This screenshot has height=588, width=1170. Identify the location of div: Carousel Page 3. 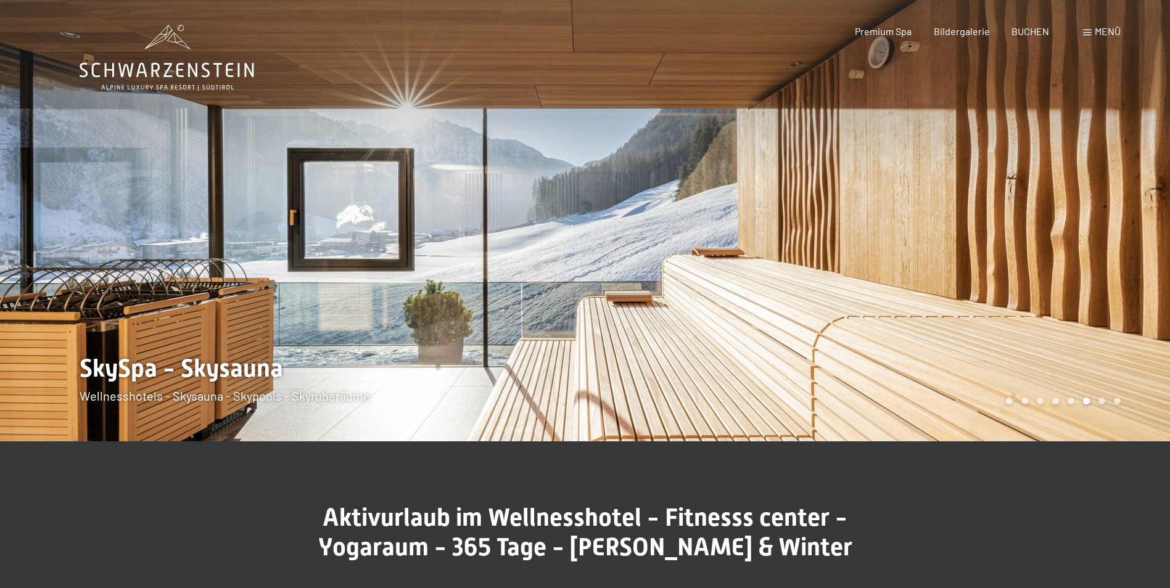
(1040, 401).